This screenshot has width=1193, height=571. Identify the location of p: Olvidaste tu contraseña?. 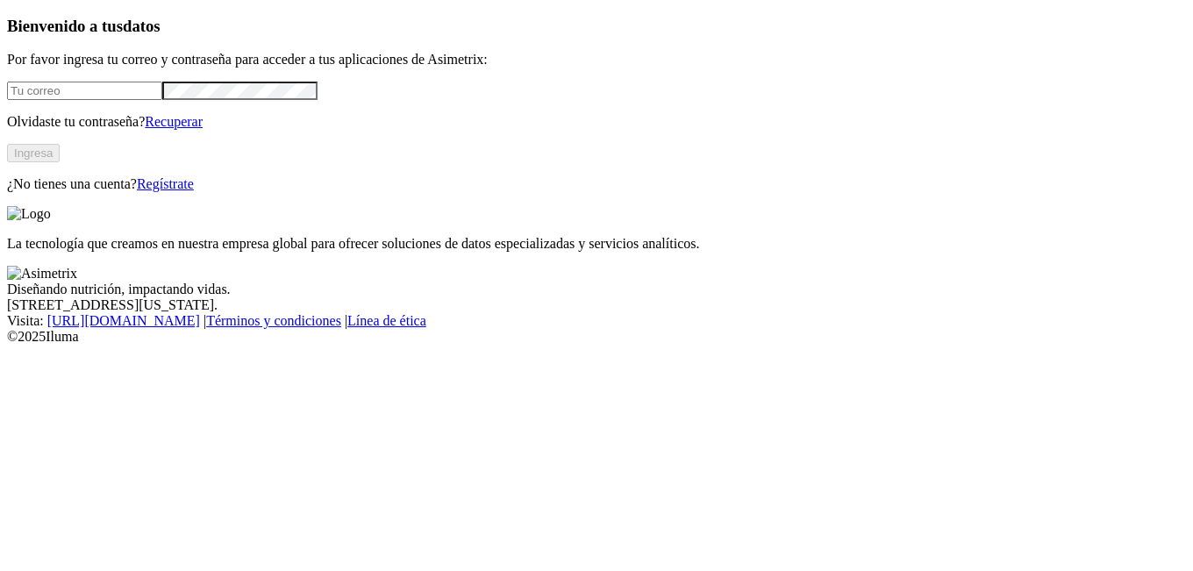
(596, 122).